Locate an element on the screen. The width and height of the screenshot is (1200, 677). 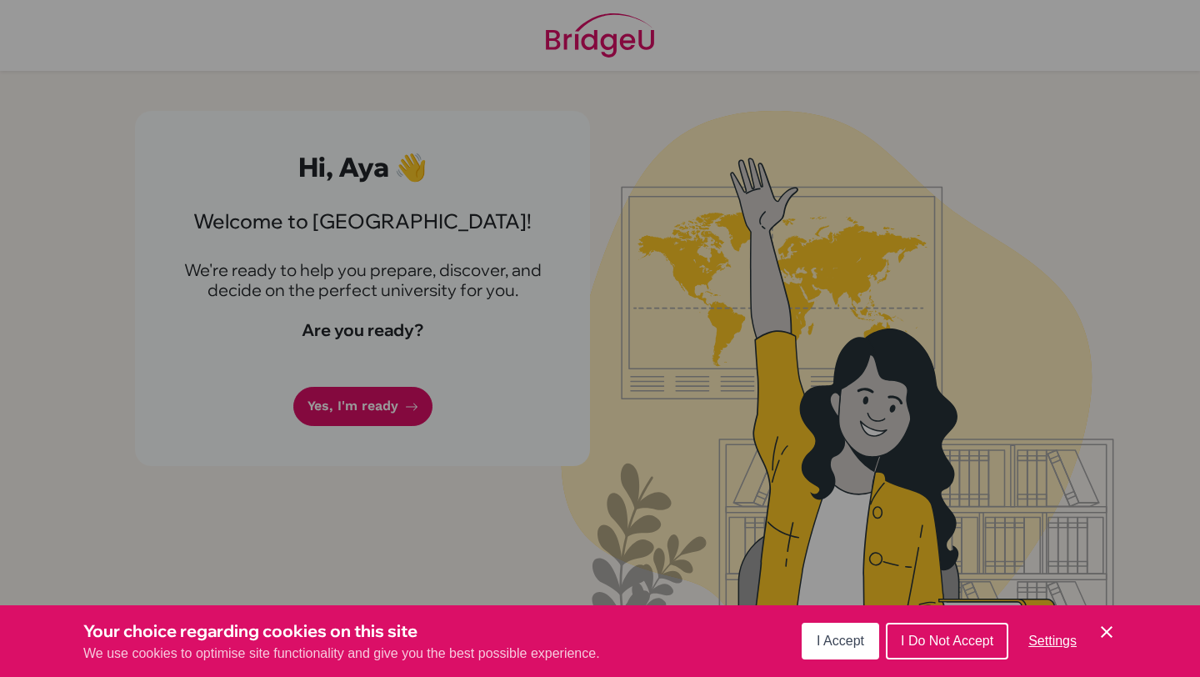
span: I Accept is located at coordinates (840, 640).